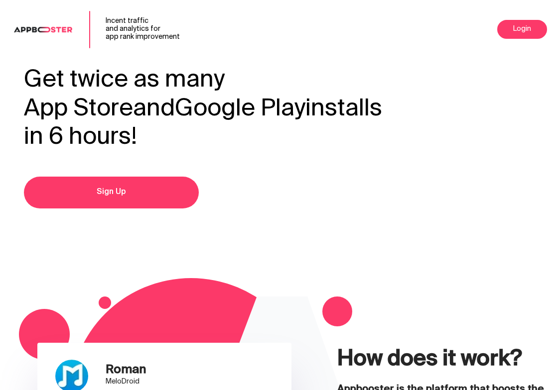  Describe the element at coordinates (279, 110) in the screenshot. I see `h1: Get twice as many and installs in 6 hours!` at that location.